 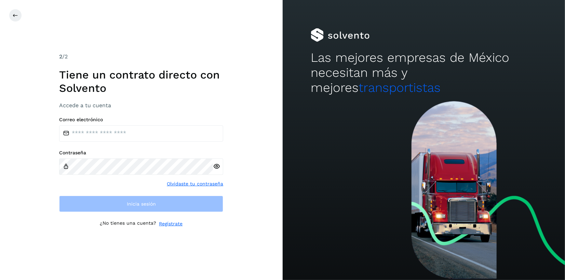 What do you see at coordinates (61, 56) in the screenshot?
I see `span: 2` at bounding box center [61, 56].